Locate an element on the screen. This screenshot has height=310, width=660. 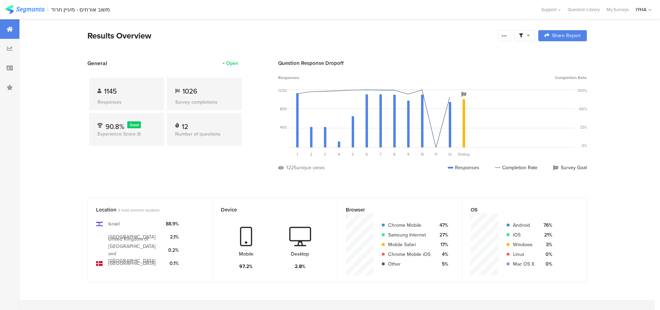
span: Share Report is located at coordinates (567, 36).